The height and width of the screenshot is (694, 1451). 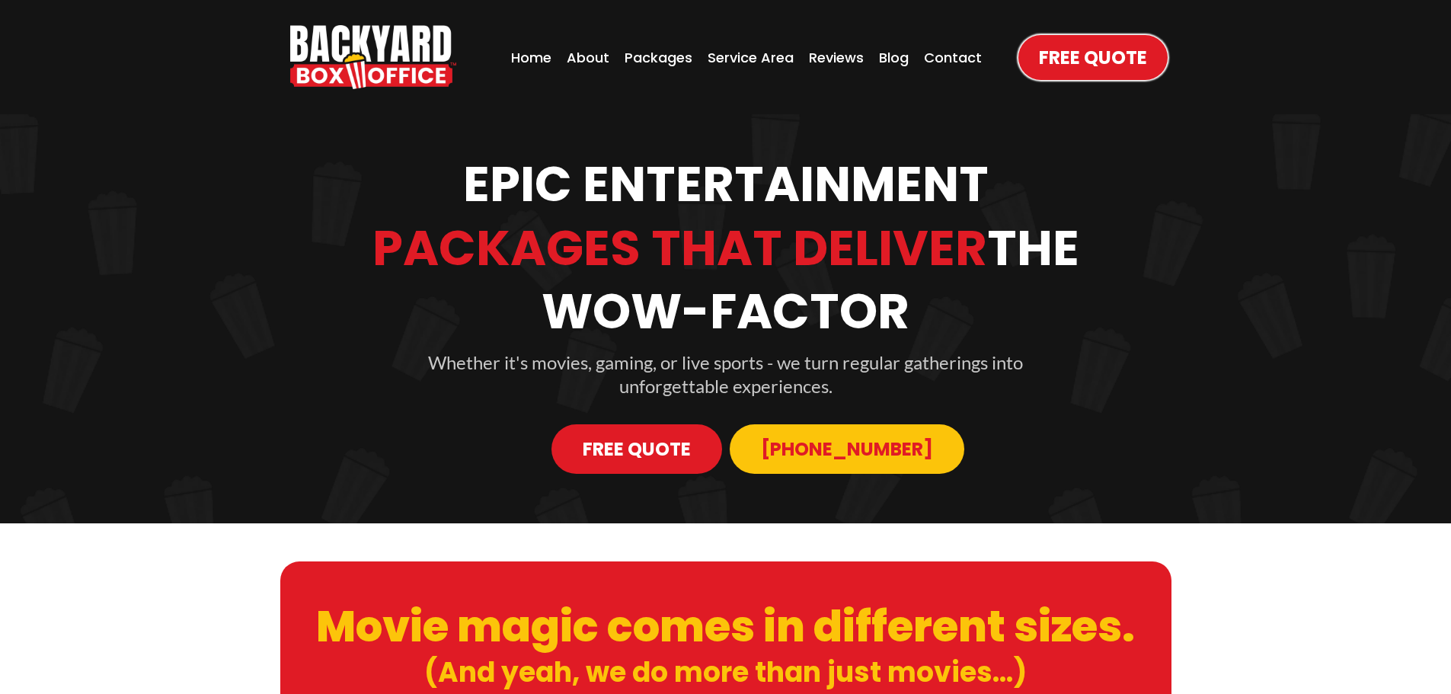 What do you see at coordinates (726, 279) in the screenshot?
I see `h1: The Wow-Factor` at bounding box center [726, 279].